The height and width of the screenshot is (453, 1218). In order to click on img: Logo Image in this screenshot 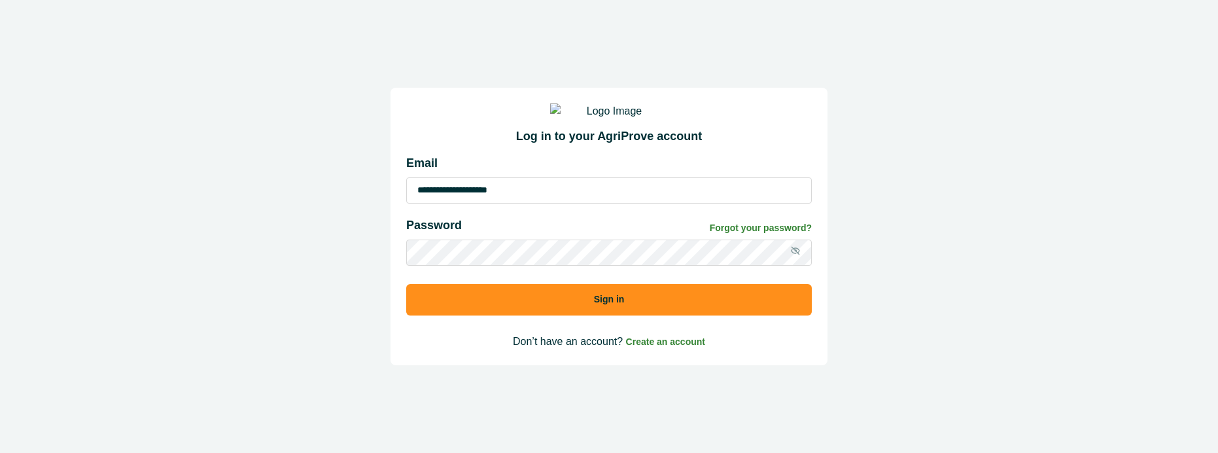, I will do `click(609, 111)`.